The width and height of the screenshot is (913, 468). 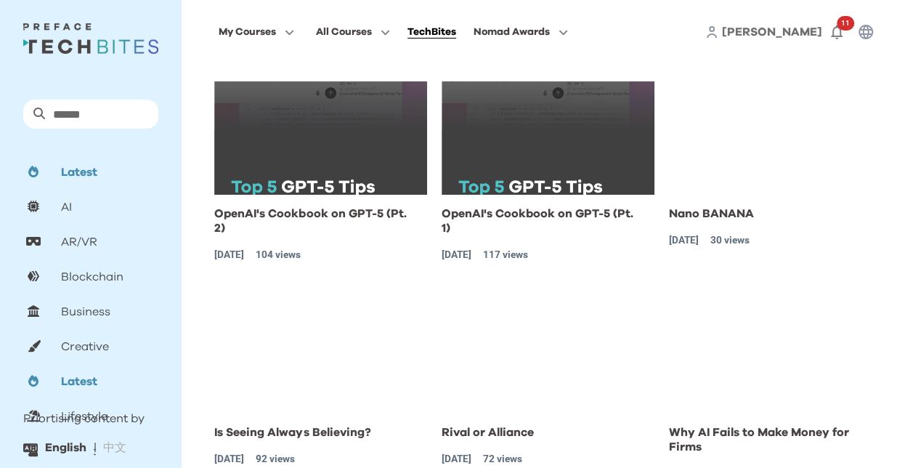 I want to click on p: OpenAI's Cookbook on GPT-5 (Pt. 1), so click(x=542, y=221).